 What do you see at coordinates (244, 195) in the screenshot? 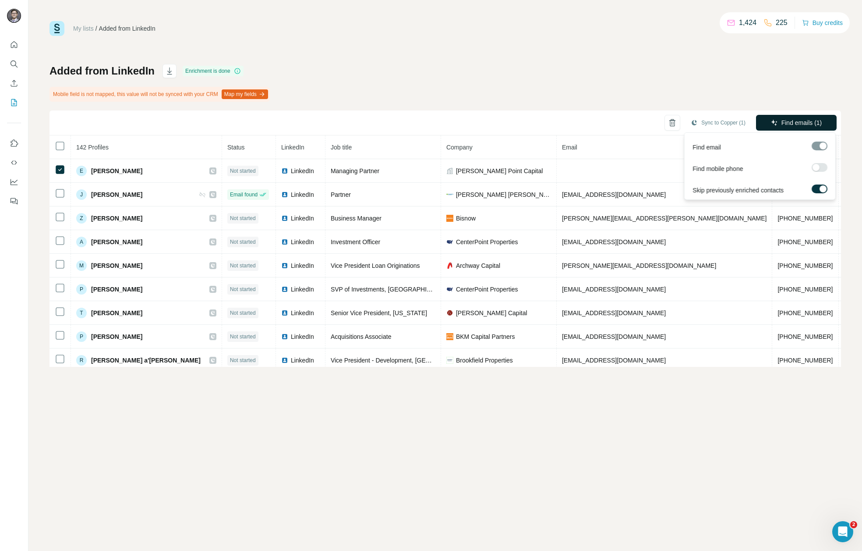
I see `span: Email found` at bounding box center [244, 195].